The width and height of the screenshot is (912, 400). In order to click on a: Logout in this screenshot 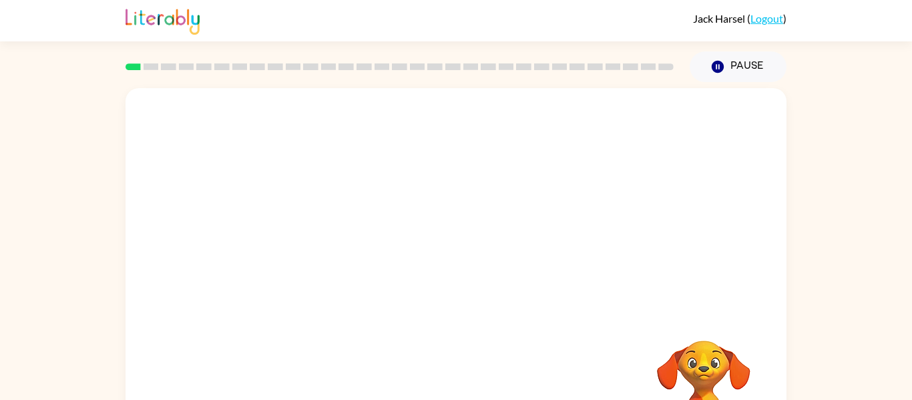, I will do `click(766, 18)`.